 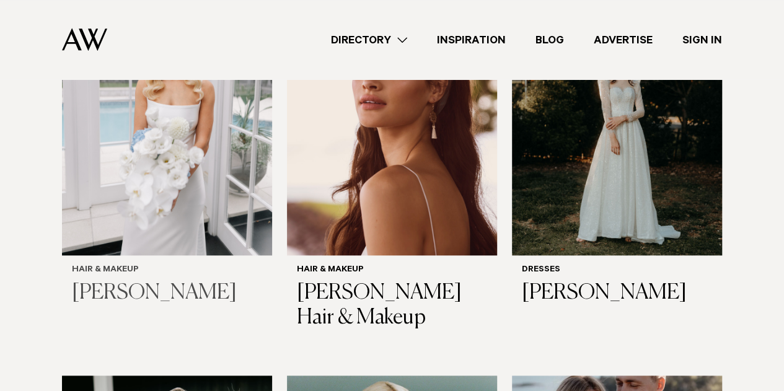 I want to click on a: Sign In, so click(x=702, y=40).